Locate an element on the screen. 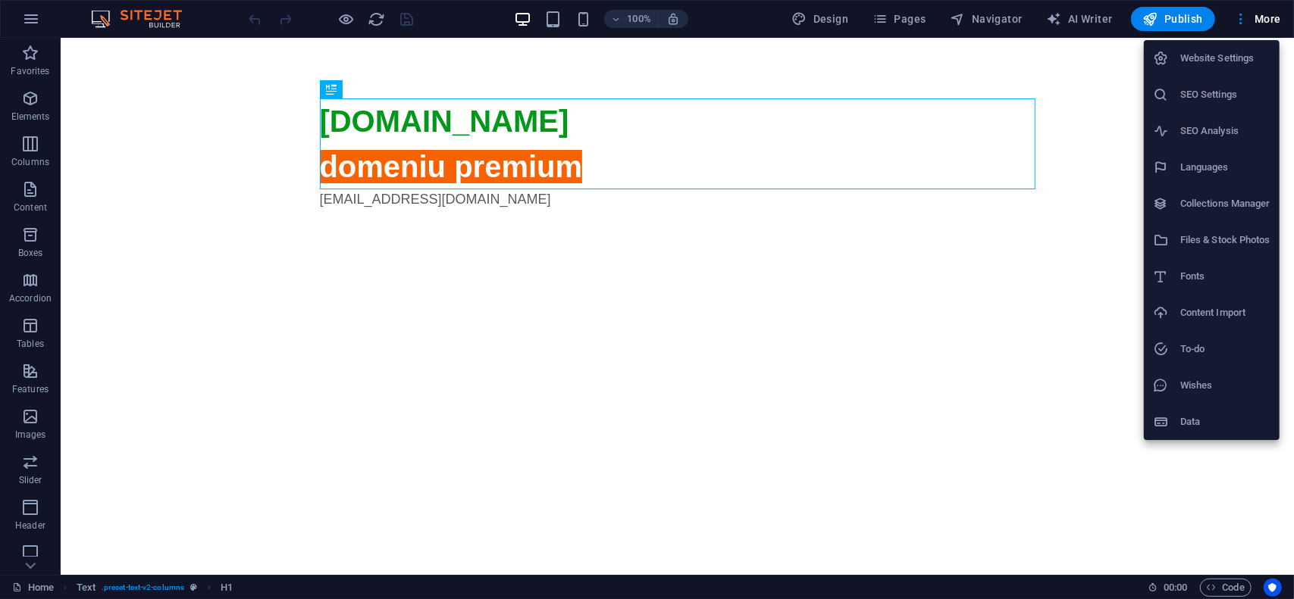 The image size is (1294, 599). h6: Files & Stock Photos is located at coordinates (1225, 240).